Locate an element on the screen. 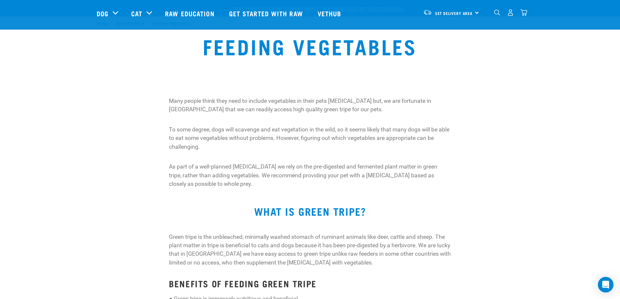 The width and height of the screenshot is (620, 299). span: Set Delivery Area is located at coordinates (454, 13).